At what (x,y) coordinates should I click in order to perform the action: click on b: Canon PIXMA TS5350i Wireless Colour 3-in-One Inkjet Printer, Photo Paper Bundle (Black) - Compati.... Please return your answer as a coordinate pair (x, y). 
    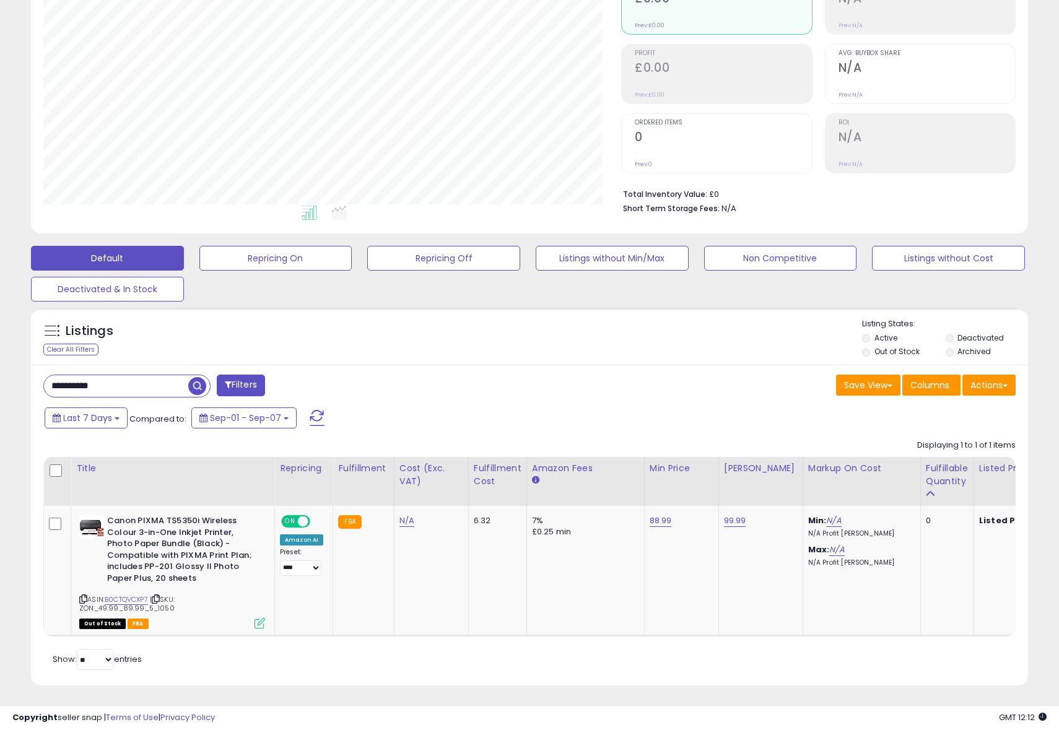
    Looking at the image, I should click on (182, 551).